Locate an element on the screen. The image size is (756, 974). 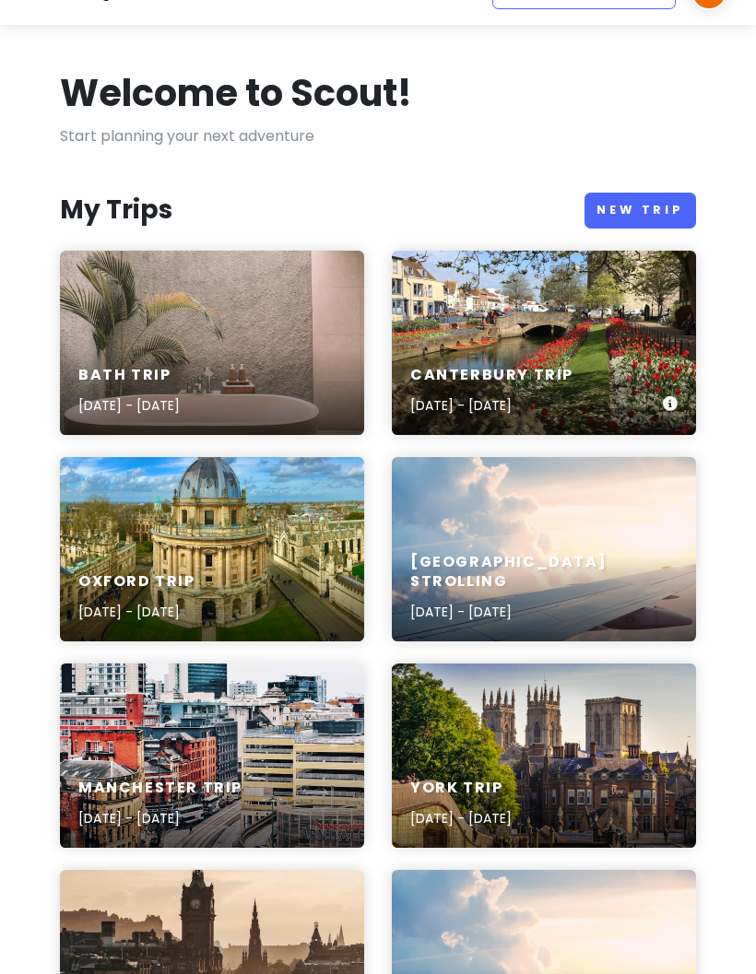
h3: My Trips is located at coordinates (116, 210).